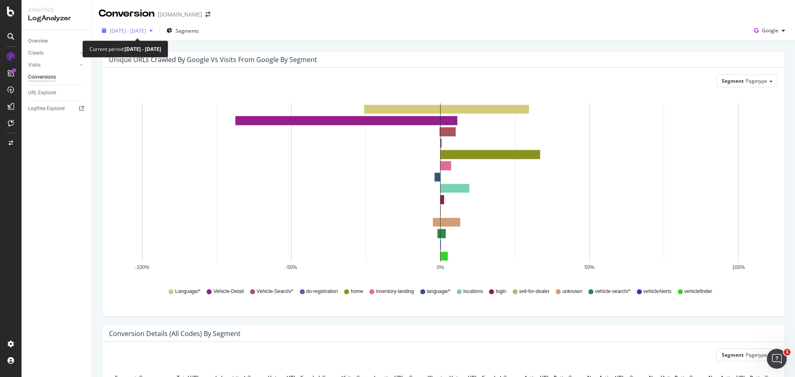 This screenshot has height=377, width=795. I want to click on a: Logfiles Explorer, so click(57, 108).